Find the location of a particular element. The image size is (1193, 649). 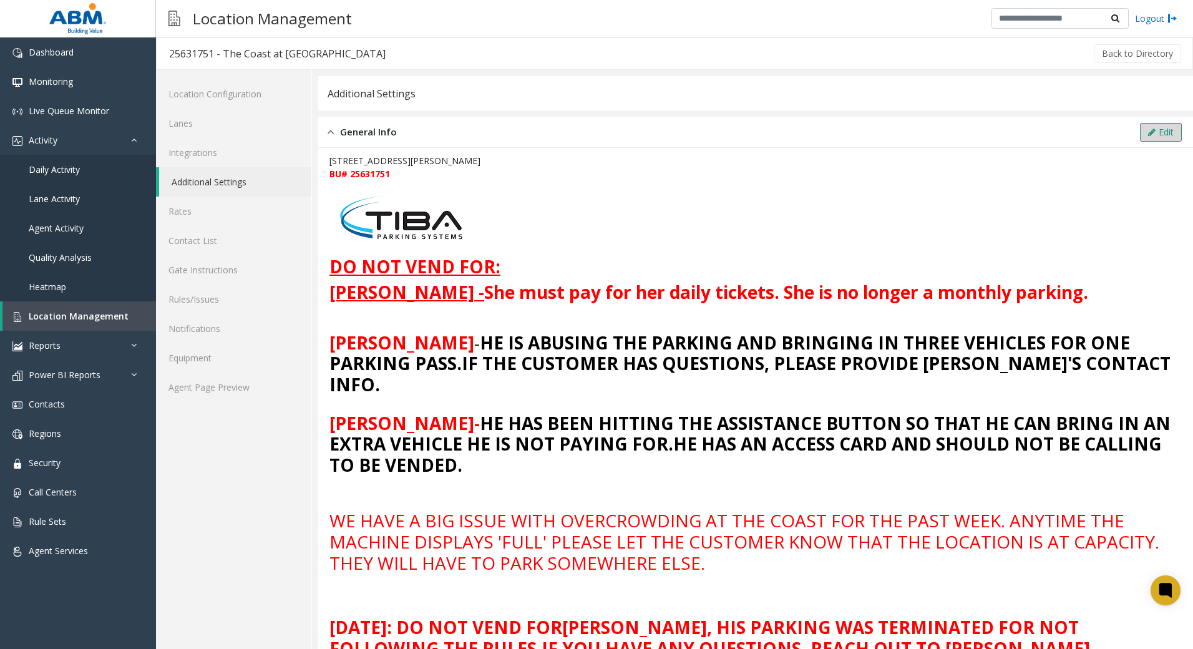

a: Gate Instructions is located at coordinates (233, 270).